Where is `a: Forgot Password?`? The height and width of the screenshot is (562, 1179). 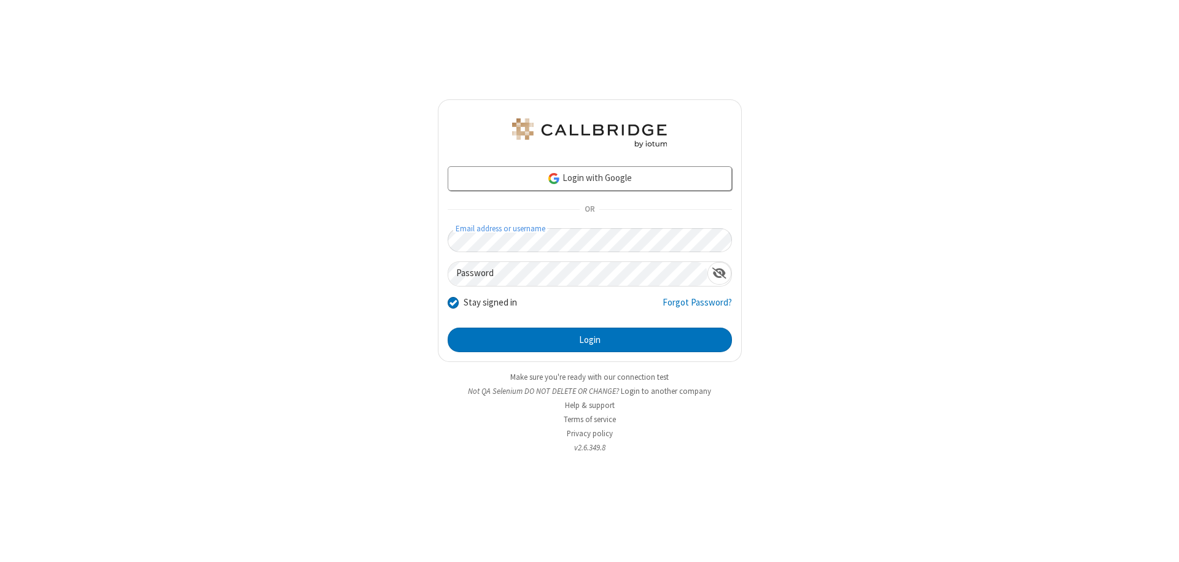 a: Forgot Password? is located at coordinates (697, 308).